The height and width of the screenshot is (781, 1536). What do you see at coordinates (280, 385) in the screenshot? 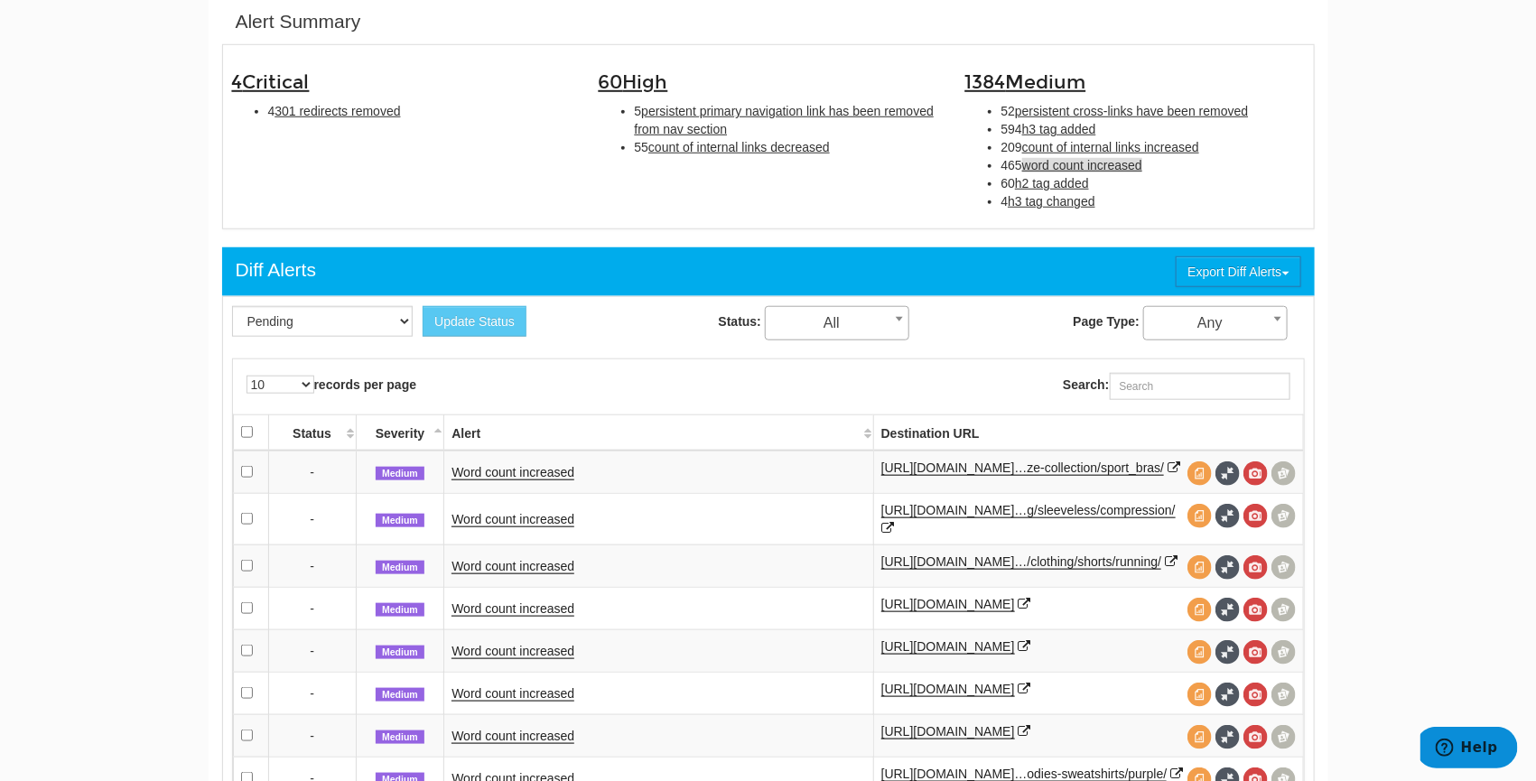
I see `select: records per page` at bounding box center [280, 385].